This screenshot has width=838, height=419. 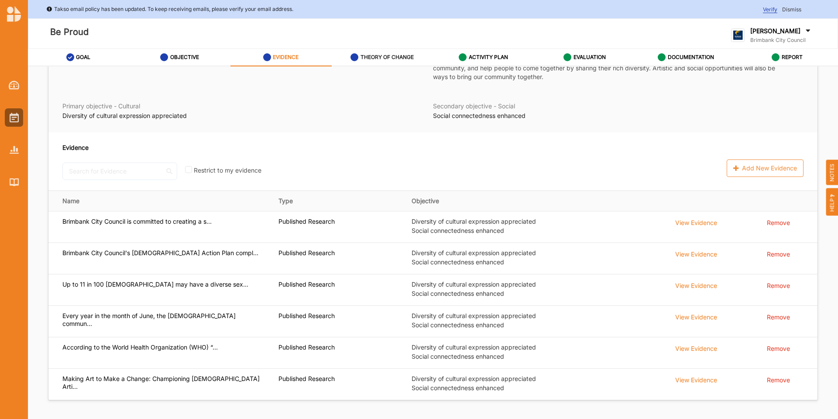 What do you see at coordinates (14, 150) in the screenshot?
I see `a: Reports` at bounding box center [14, 150].